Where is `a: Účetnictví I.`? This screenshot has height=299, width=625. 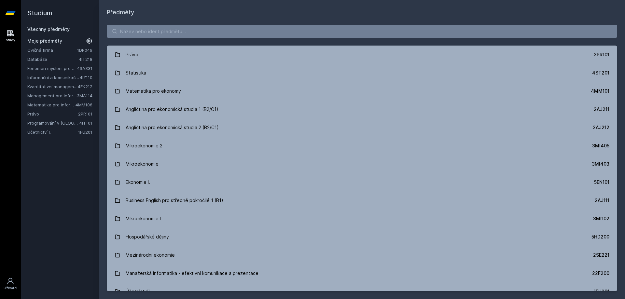 a: Účetnictví I. is located at coordinates (53, 132).